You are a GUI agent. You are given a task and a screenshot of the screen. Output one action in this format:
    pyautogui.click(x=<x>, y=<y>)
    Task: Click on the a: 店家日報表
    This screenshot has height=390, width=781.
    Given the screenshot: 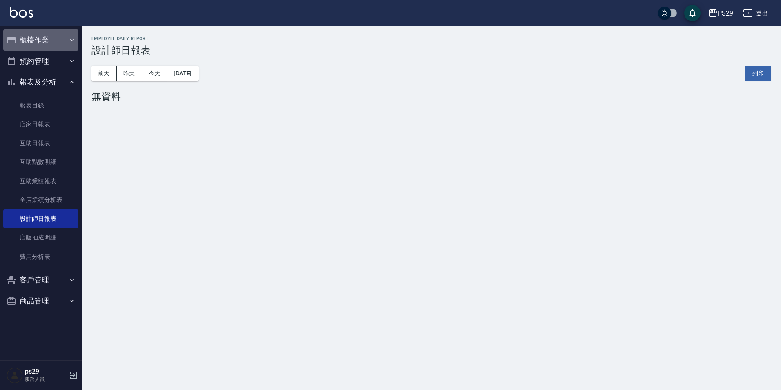 What is the action you would take?
    pyautogui.click(x=41, y=124)
    